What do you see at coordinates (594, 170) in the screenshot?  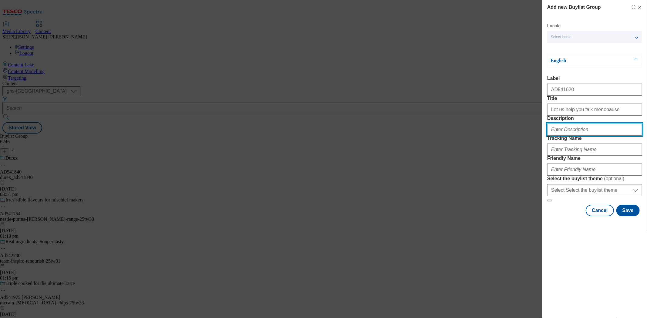 I see `input: Enter Friendly Name` at bounding box center [594, 170].